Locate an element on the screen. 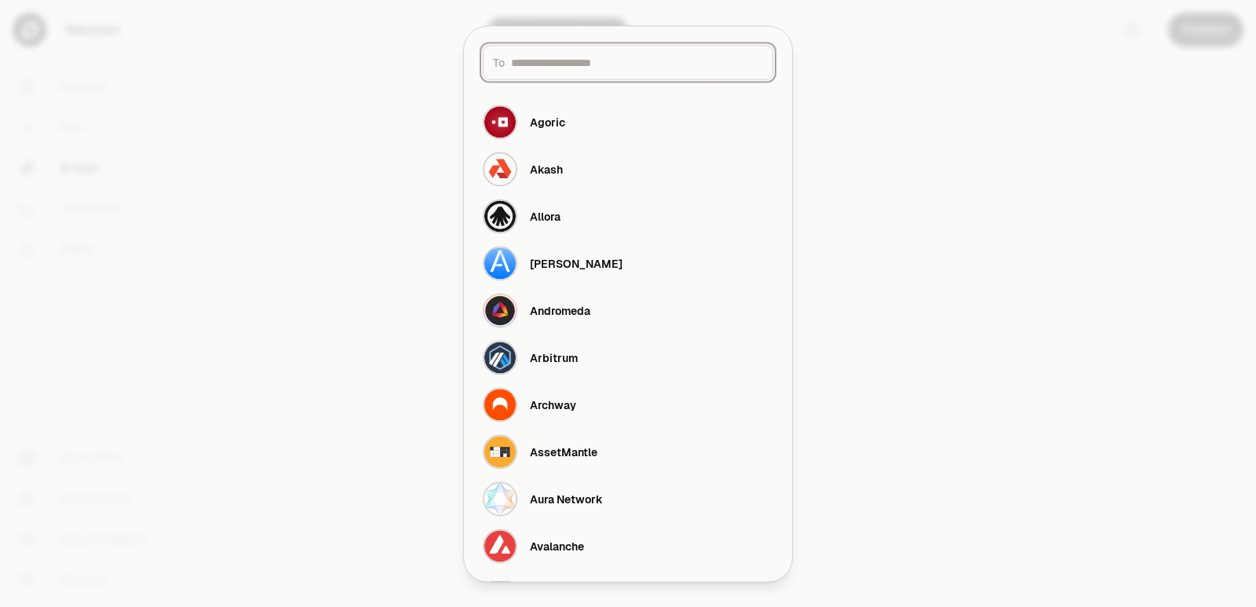 The image size is (1256, 607). div: AssetMantle is located at coordinates (563, 451).